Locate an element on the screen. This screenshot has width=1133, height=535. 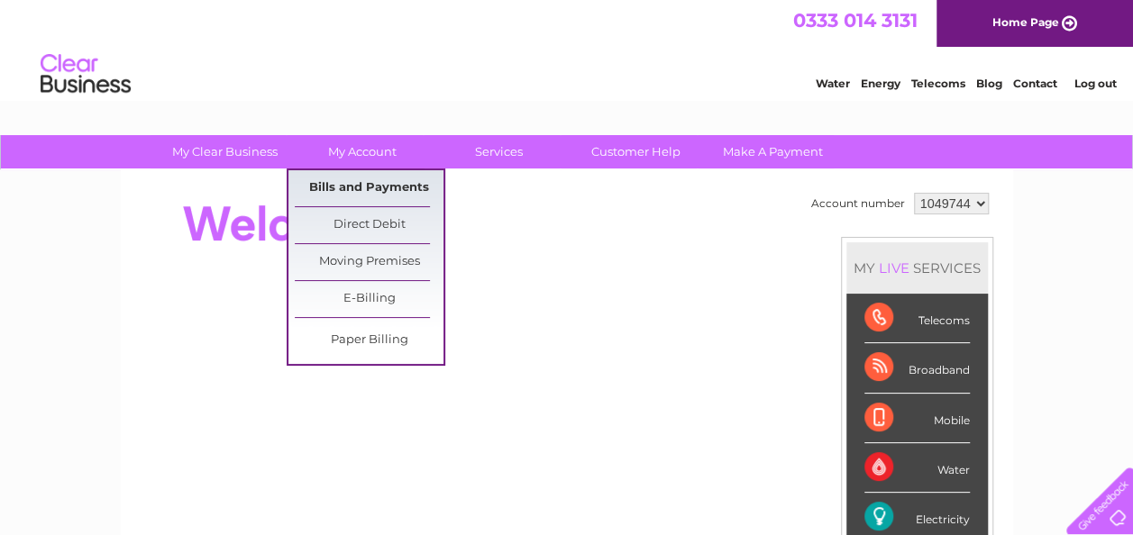
a: Telecoms is located at coordinates (938, 83).